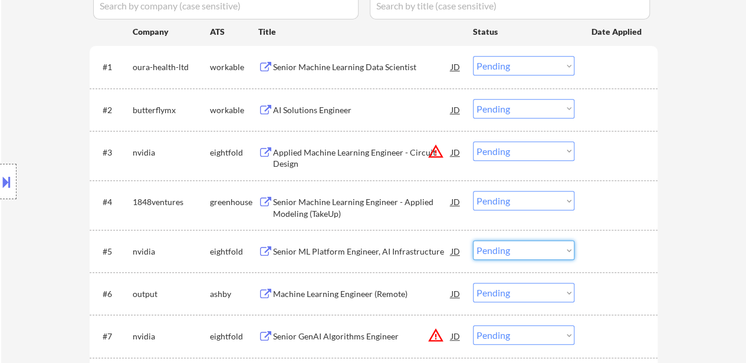 Image resolution: width=746 pixels, height=363 pixels. What do you see at coordinates (234, 294) in the screenshot?
I see `div: ashby` at bounding box center [234, 294].